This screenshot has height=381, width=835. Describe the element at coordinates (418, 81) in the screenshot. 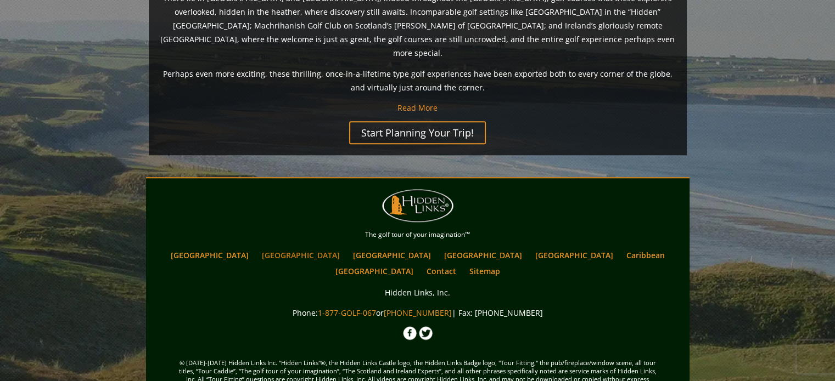

I see `p: Perhaps even more exciting, these thrilling, once-in-a-lifetime type golf experiences have been e...` at that location.